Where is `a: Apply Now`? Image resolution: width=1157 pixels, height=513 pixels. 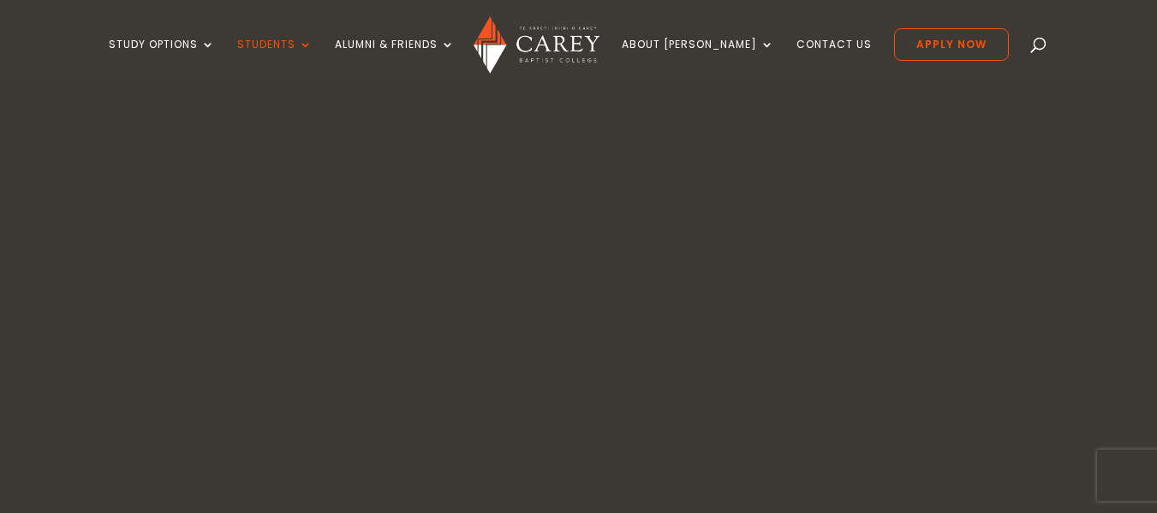
a: Apply Now is located at coordinates (952, 45).